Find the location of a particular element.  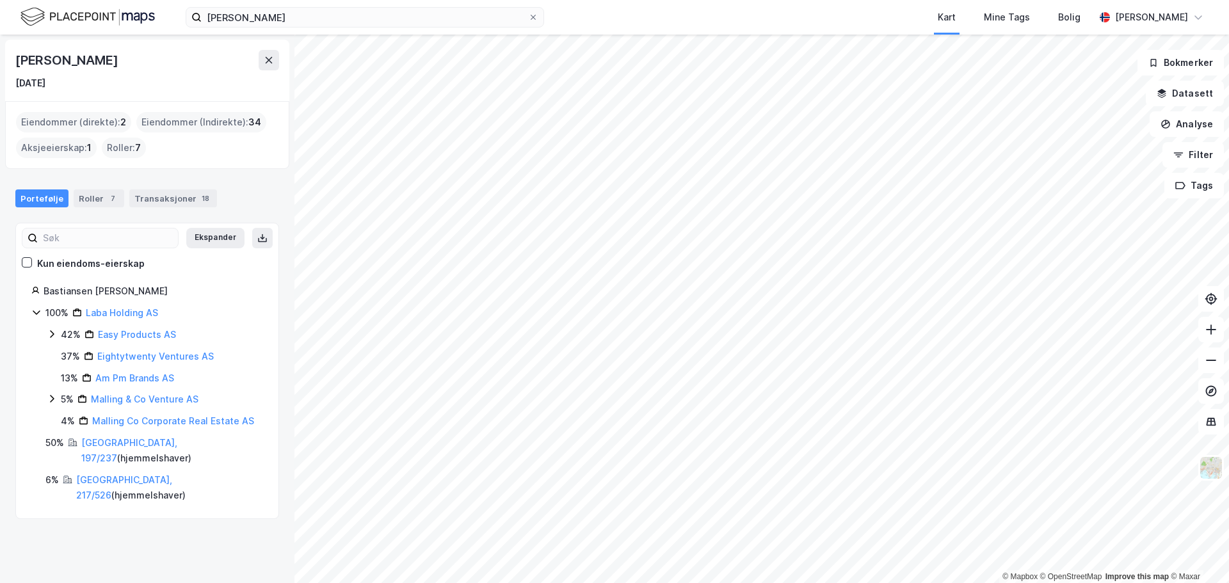

button: Bokmerker is located at coordinates (1181, 63).